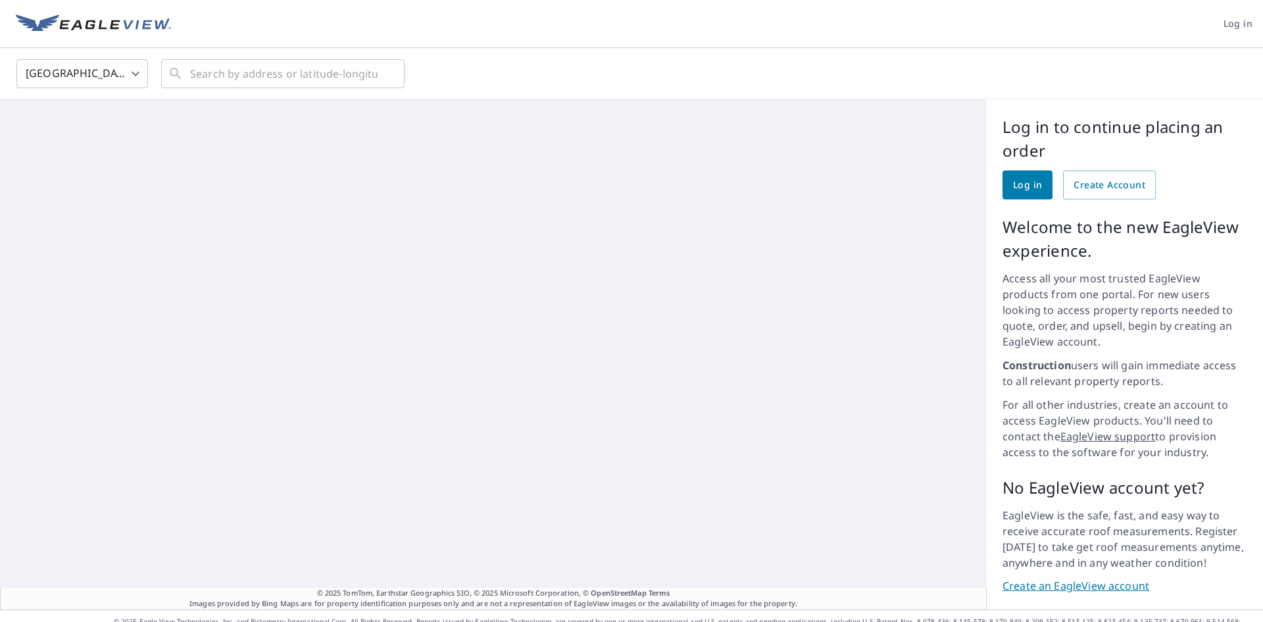 This screenshot has width=1263, height=622. I want to click on input: Search by address or latitude-longitude, so click(284, 74).